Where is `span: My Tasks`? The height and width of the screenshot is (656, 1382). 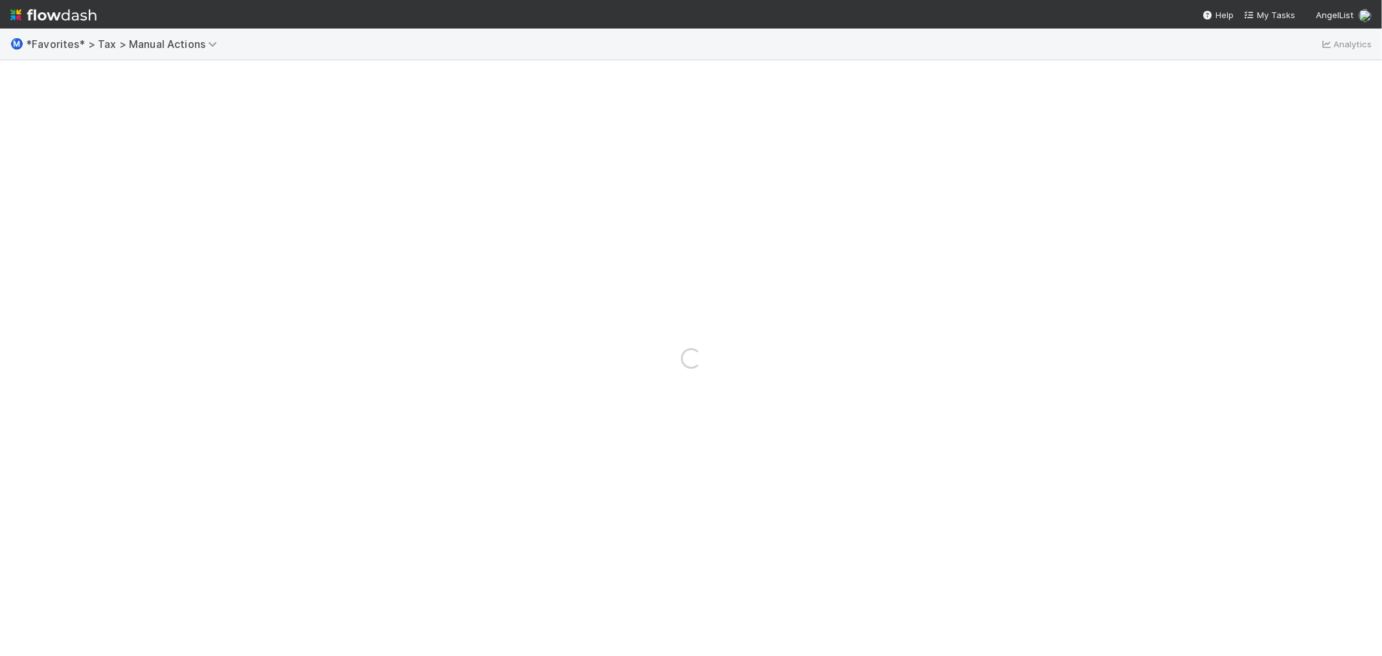
span: My Tasks is located at coordinates (1269, 15).